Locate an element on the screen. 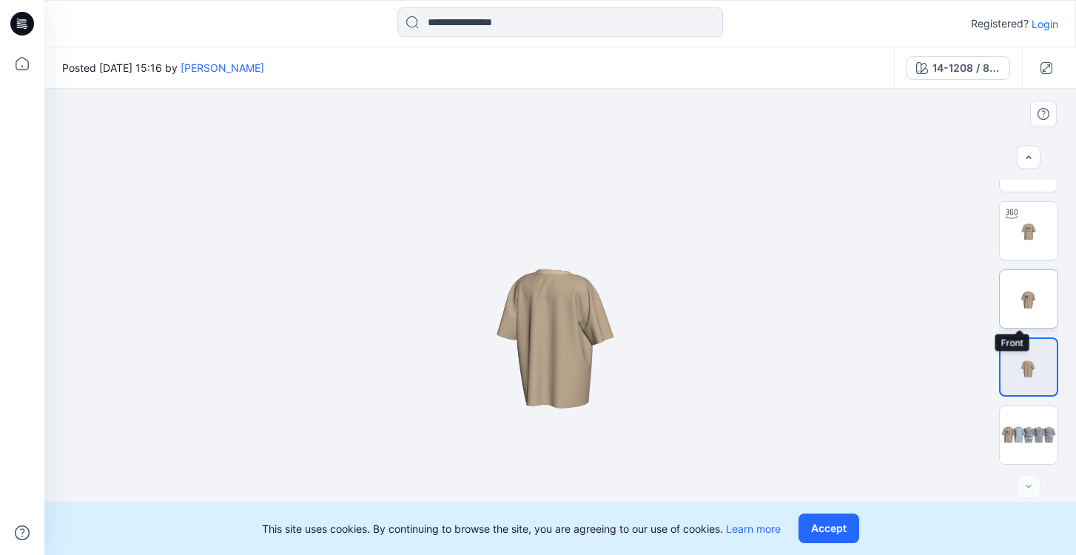  img: All colorways is located at coordinates (1029, 434).